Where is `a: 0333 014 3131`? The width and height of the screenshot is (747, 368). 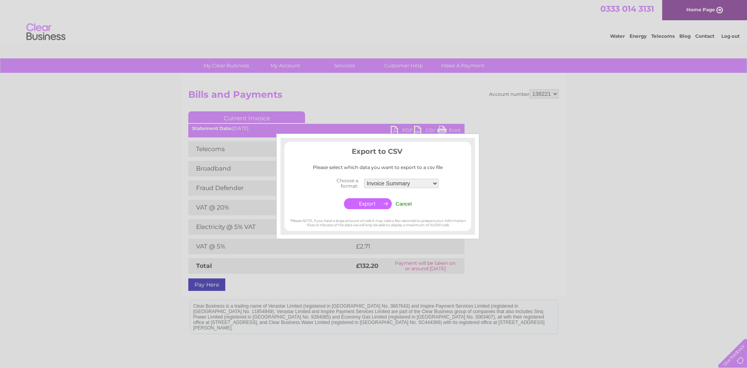
a: 0333 014 3131 is located at coordinates (627, 9).